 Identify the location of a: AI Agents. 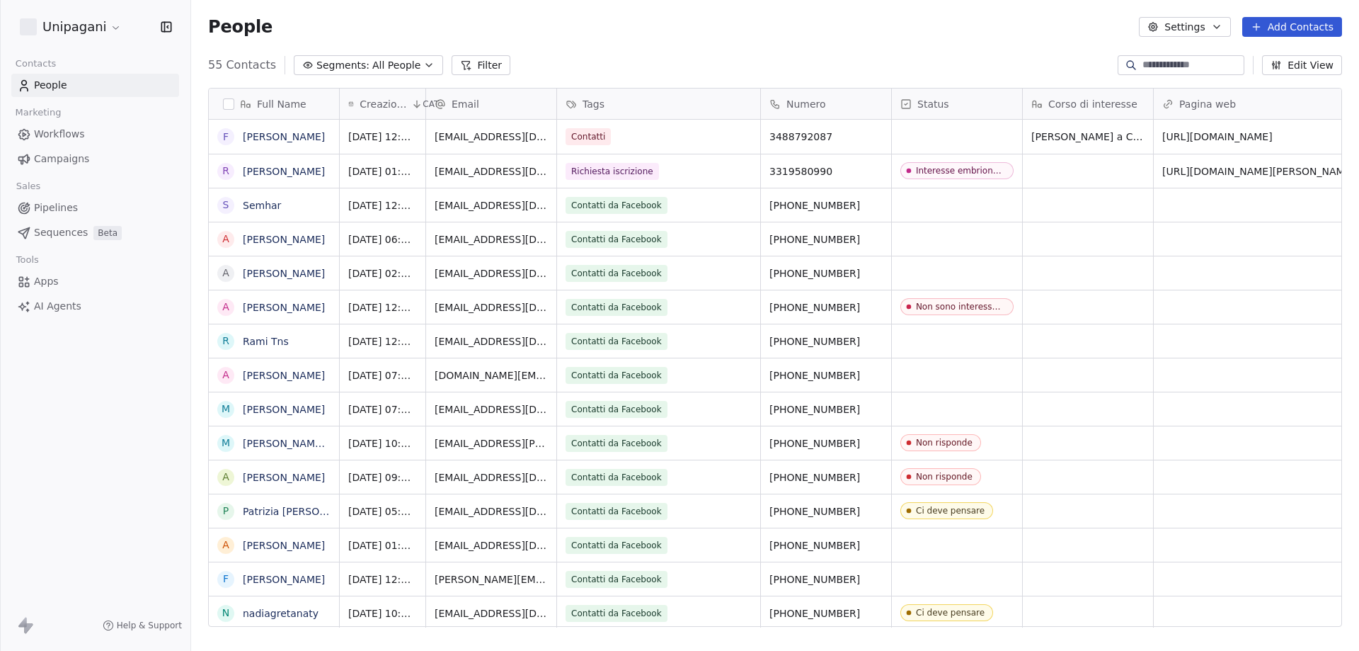
(95, 306).